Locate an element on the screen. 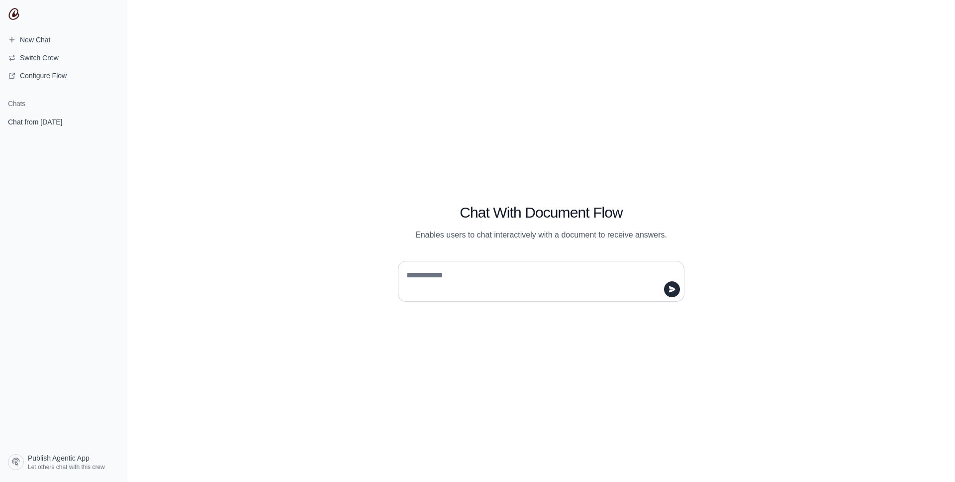 Image resolution: width=955 pixels, height=482 pixels. span: Let others chat with this crew is located at coordinates (66, 467).